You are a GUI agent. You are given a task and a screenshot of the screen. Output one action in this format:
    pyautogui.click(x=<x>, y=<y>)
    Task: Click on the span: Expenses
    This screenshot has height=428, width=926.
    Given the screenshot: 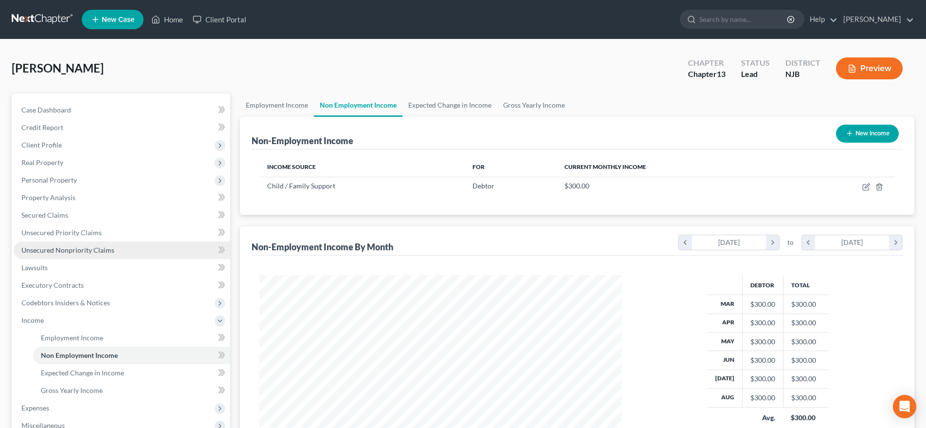 What is the action you would take?
    pyautogui.click(x=35, y=407)
    